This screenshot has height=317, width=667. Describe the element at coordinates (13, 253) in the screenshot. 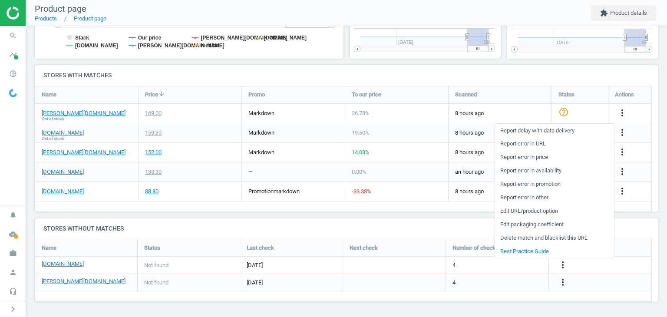

I see `i: work` at that location.